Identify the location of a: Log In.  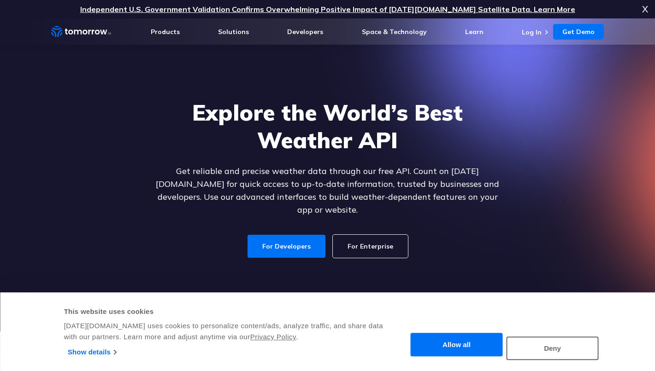
(531, 32).